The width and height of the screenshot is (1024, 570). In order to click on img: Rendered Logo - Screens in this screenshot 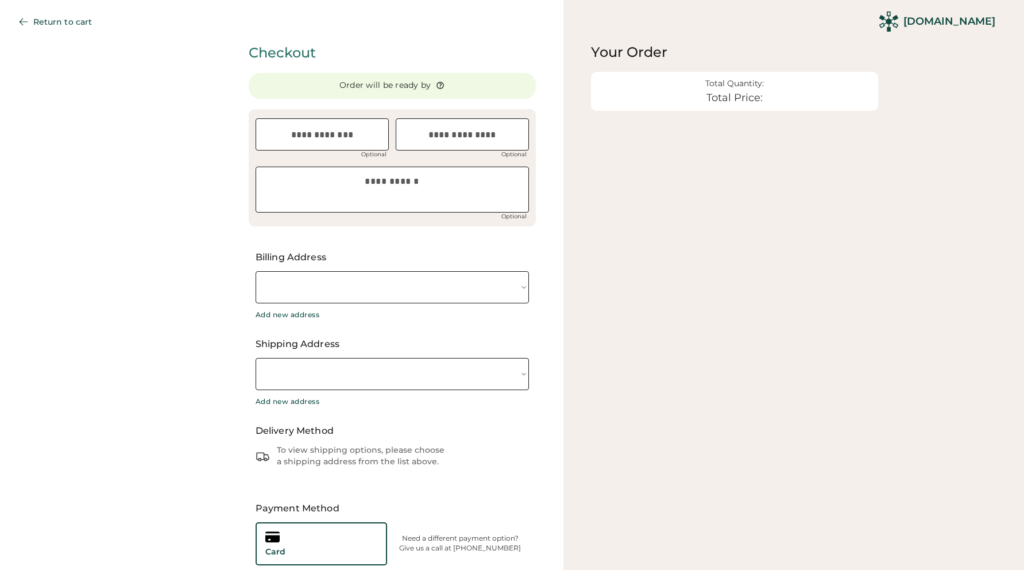, I will do `click(889, 21)`.